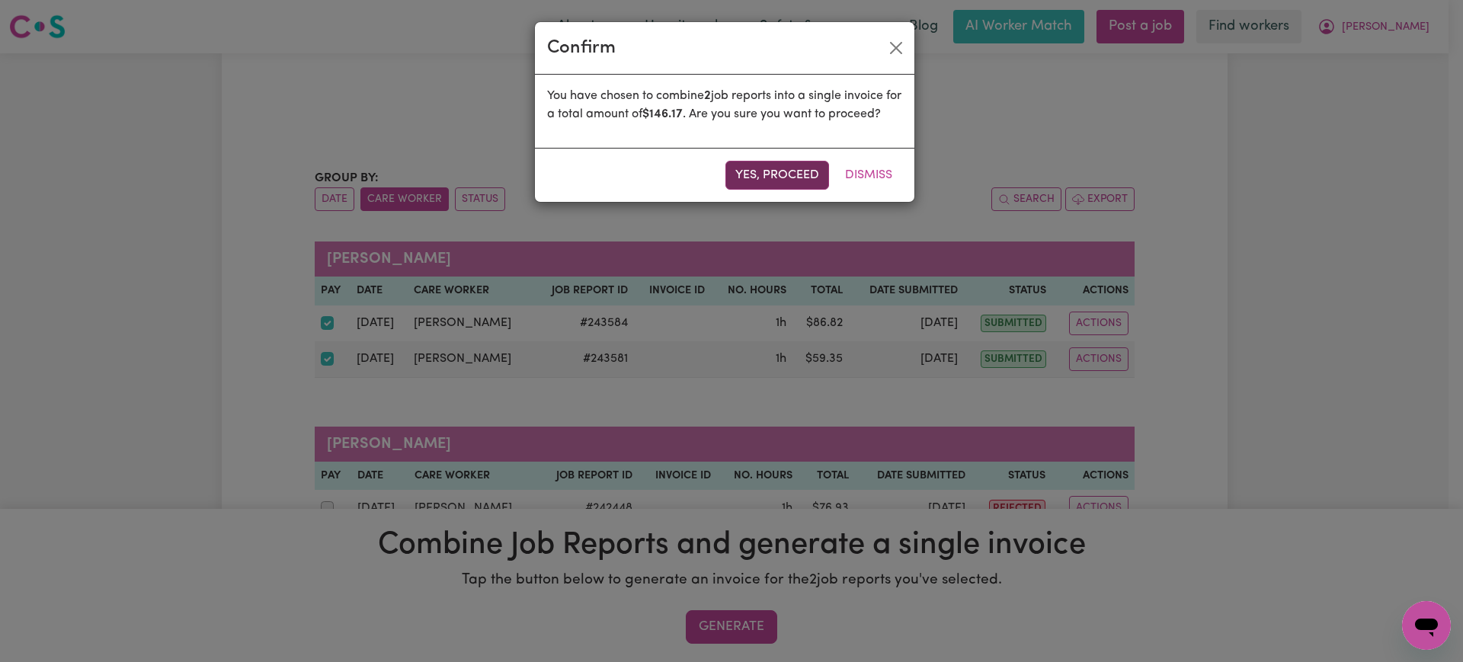 The height and width of the screenshot is (662, 1463). I want to click on button: Yes, proceed, so click(777, 175).